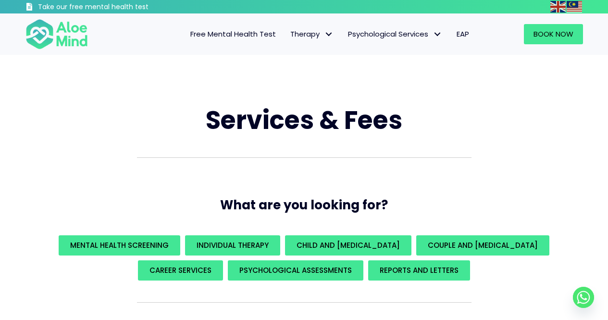  I want to click on span: Free Mental Health Test, so click(233, 34).